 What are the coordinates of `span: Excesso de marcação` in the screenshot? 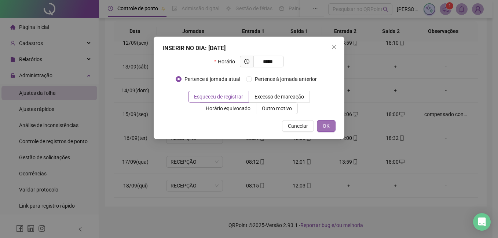 It's located at (279, 97).